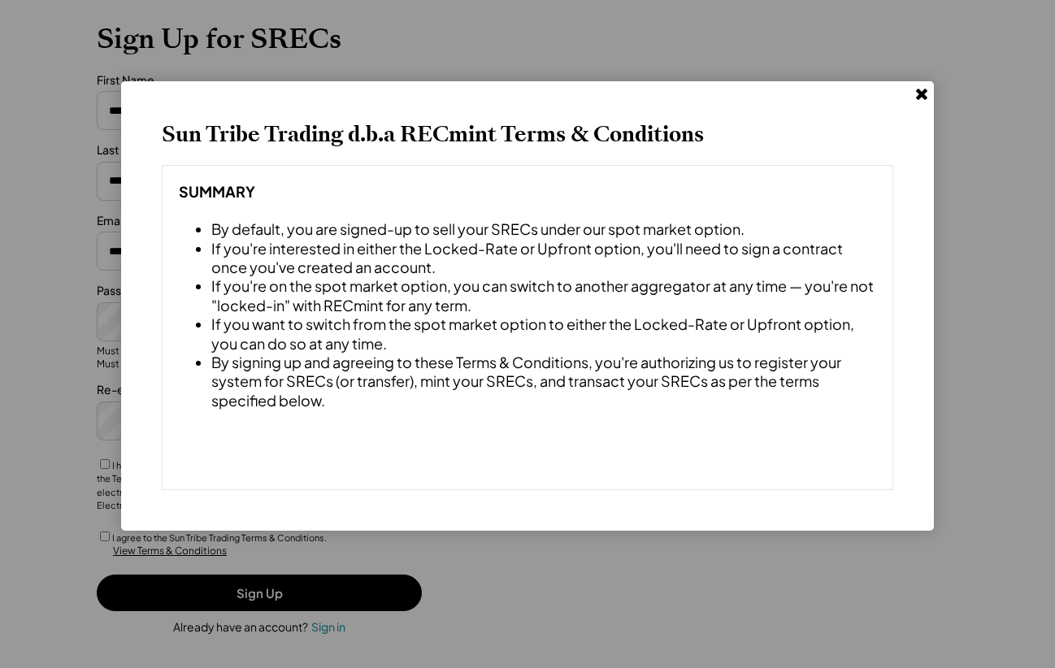  What do you see at coordinates (544, 381) in the screenshot?
I see `li: By signing up and agreeing to these Terms & Conditions, you're authorizing us to register your sy...` at bounding box center [544, 381].